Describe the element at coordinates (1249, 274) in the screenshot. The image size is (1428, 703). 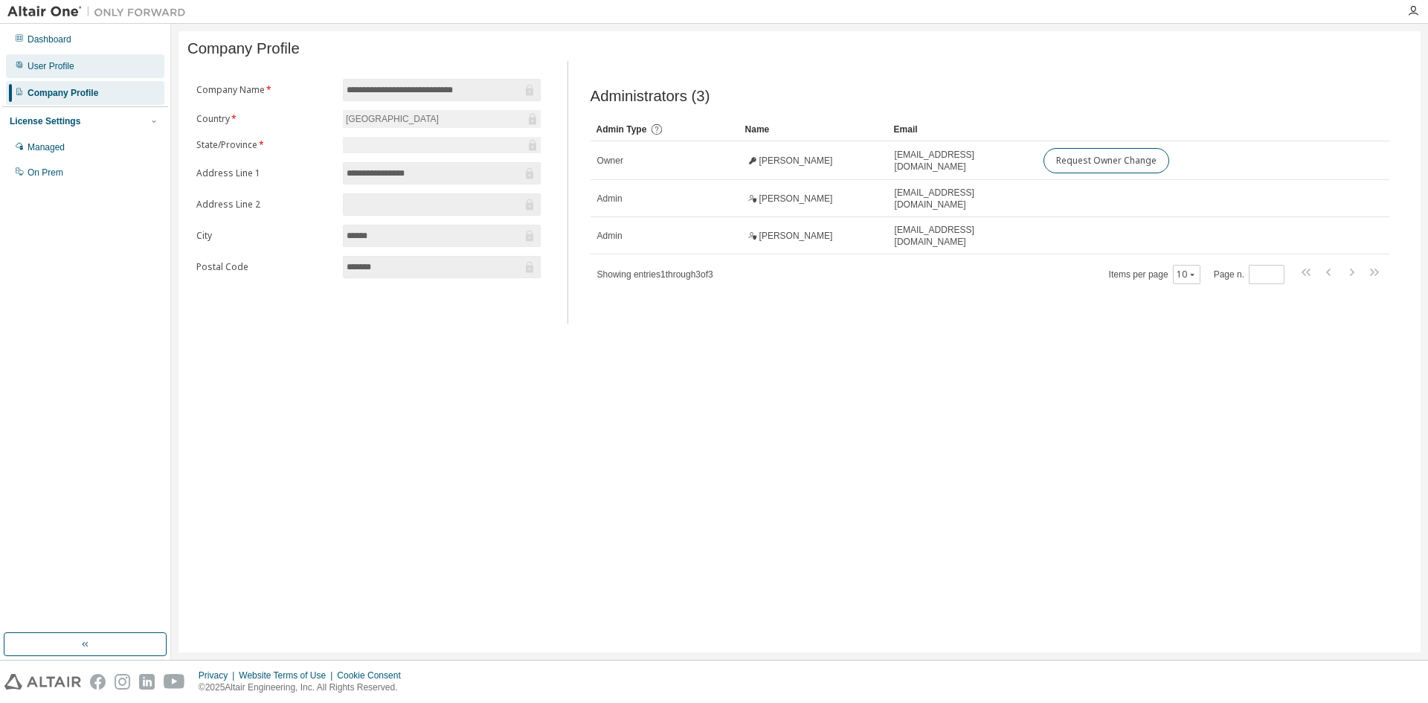
I see `span: Page n.` at that location.